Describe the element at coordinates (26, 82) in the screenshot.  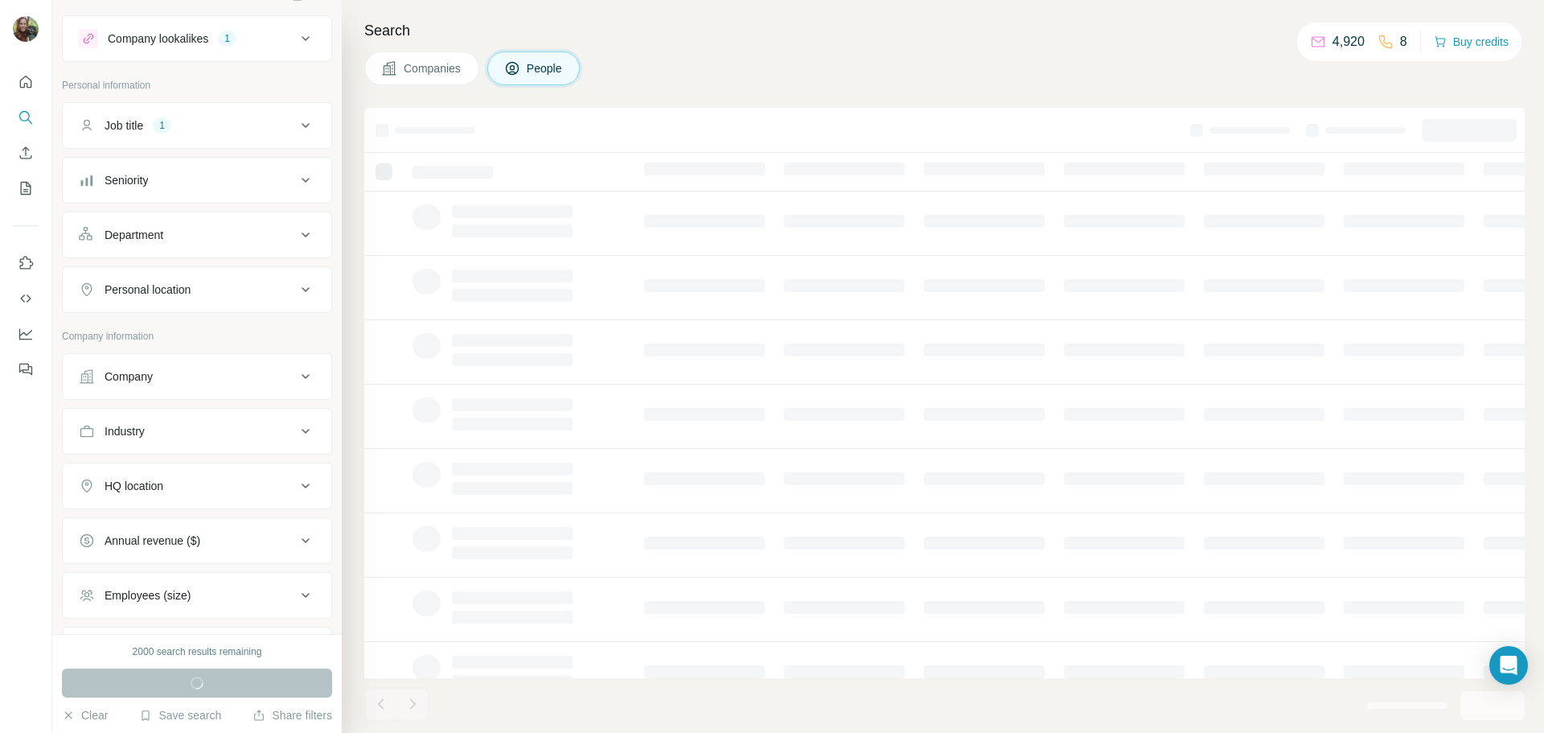
I see `button: Quick start` at that location.